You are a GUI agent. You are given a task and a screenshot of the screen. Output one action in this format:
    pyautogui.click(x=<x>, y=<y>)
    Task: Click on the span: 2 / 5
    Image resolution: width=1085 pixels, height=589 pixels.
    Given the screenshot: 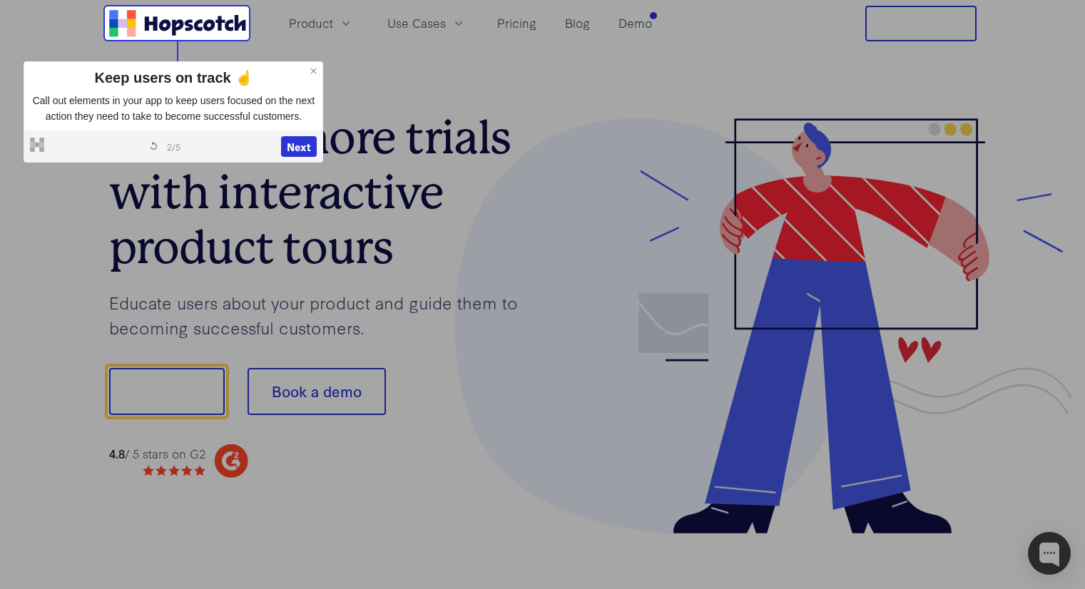 What is the action you would take?
    pyautogui.click(x=173, y=146)
    